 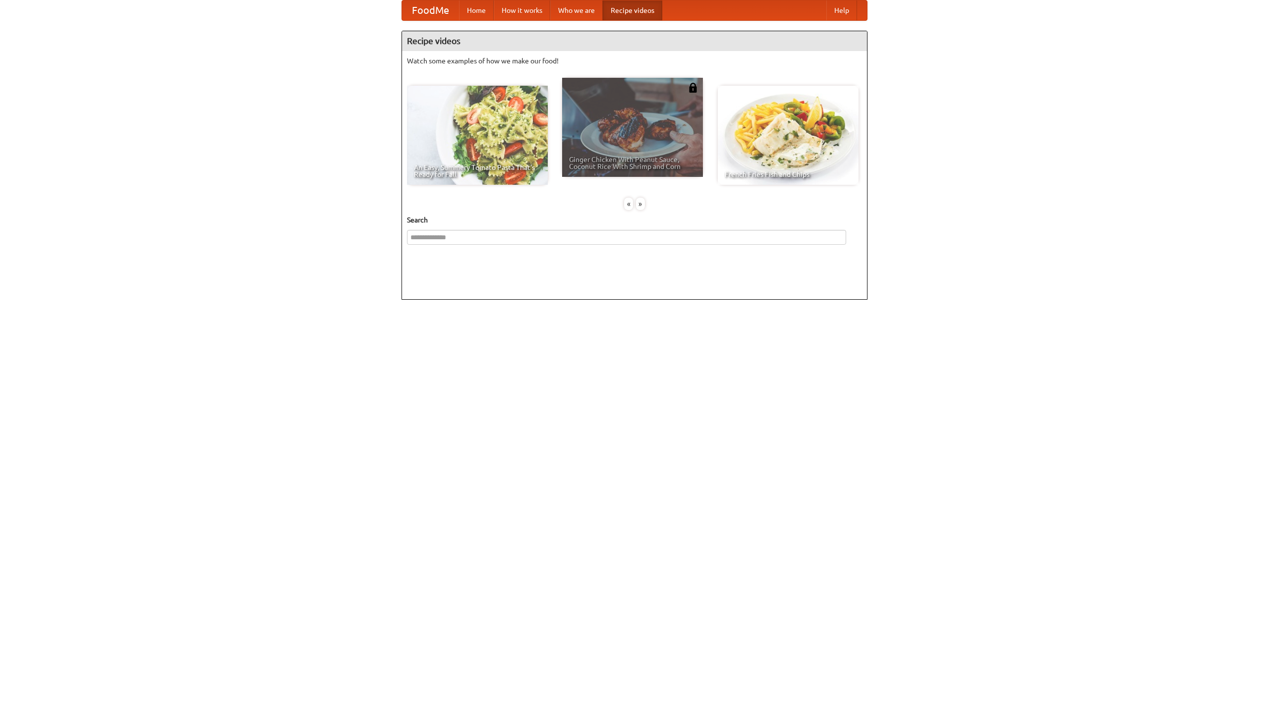 What do you see at coordinates (477, 171) in the screenshot?
I see `span: An Easy, Summery Tomato Pasta That's Ready for Fall` at bounding box center [477, 171].